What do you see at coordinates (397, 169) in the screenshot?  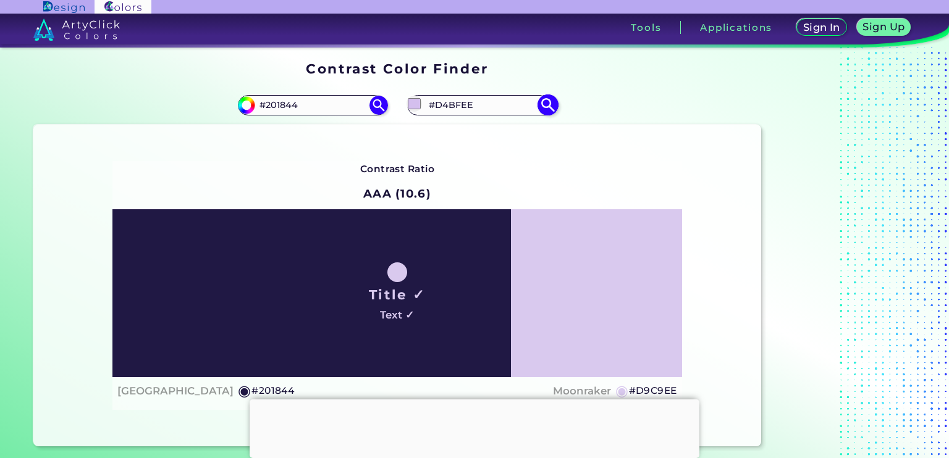 I see `strong: Contrast Ratio` at bounding box center [397, 169].